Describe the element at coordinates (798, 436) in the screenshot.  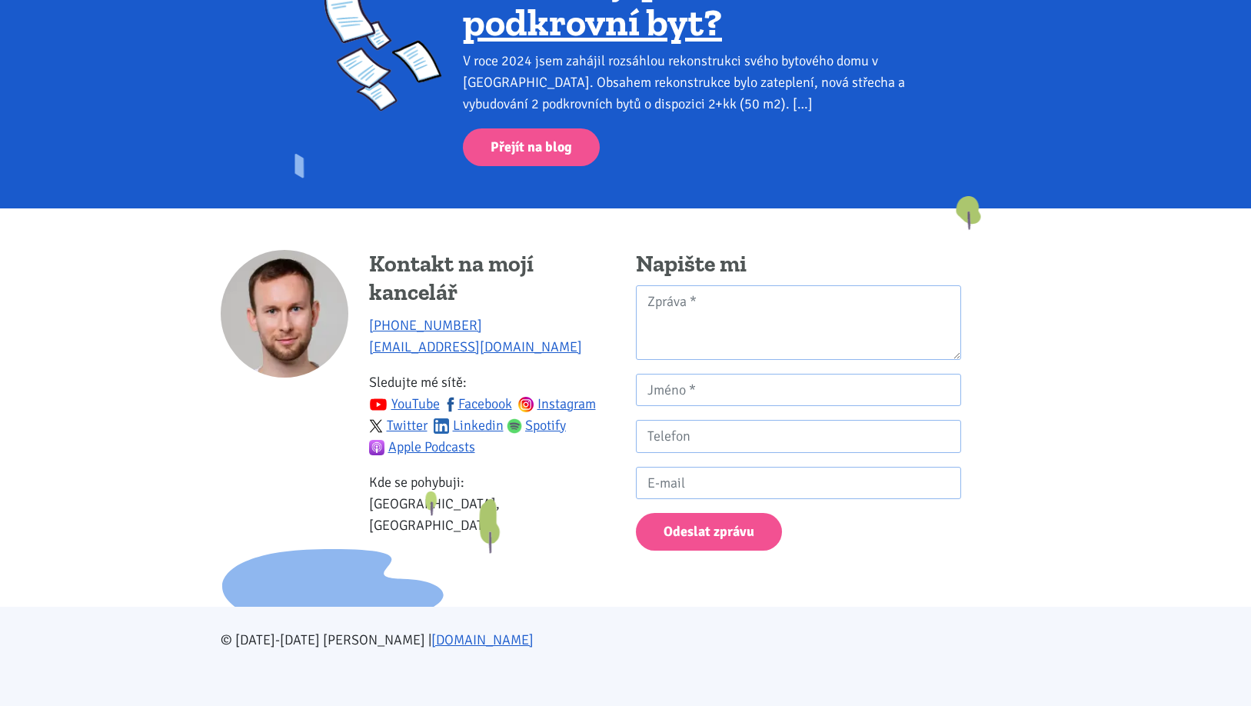
I see `input: Telefon` at that location.